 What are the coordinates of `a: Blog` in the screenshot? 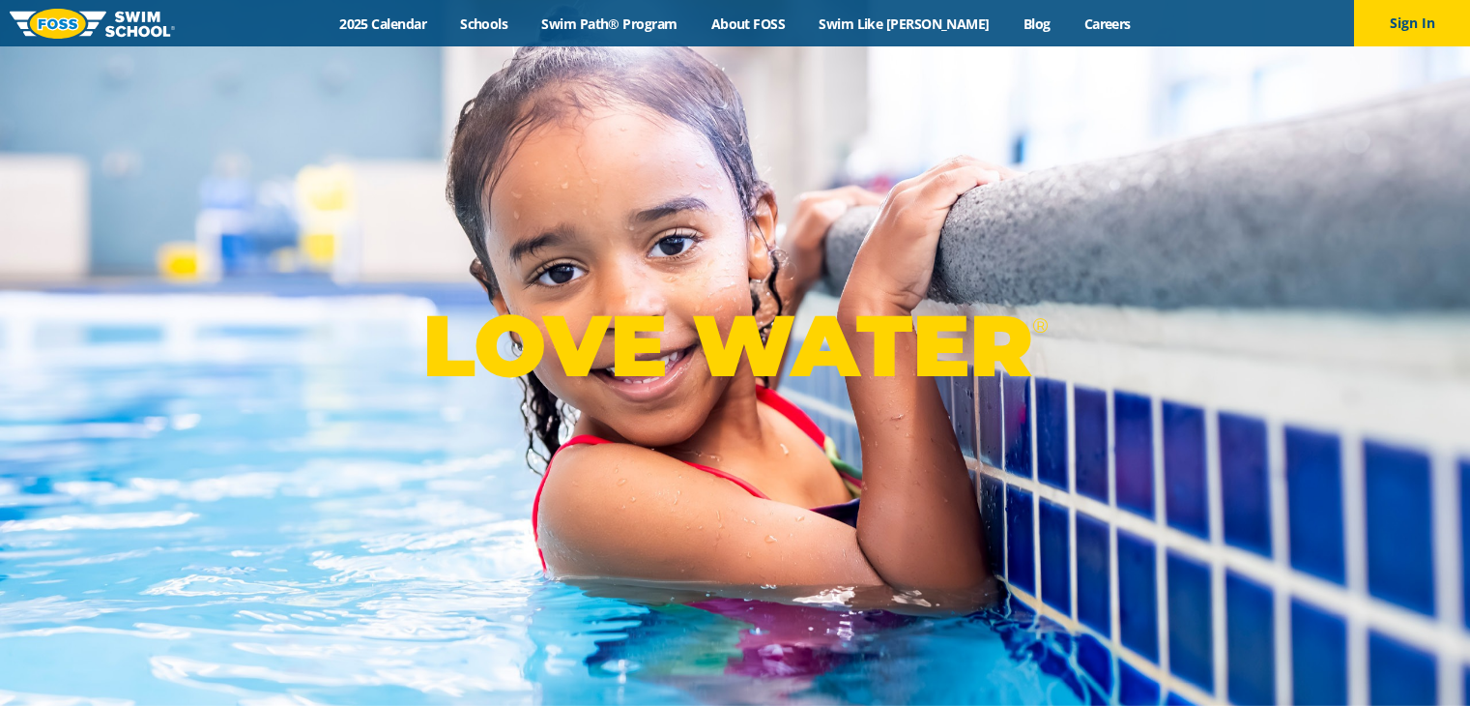 It's located at (1036, 23).